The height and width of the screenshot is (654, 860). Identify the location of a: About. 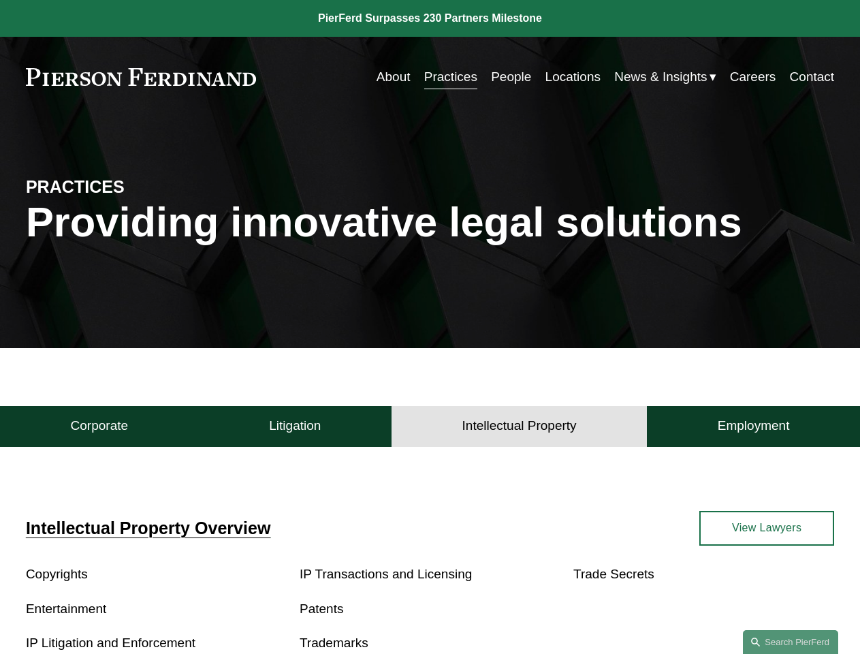
(394, 77).